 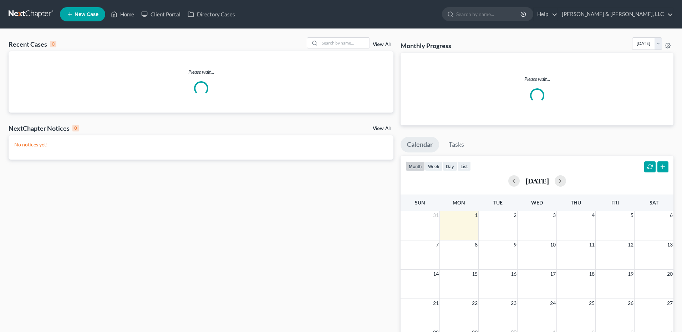 What do you see at coordinates (476, 215) in the screenshot?
I see `span: 1` at bounding box center [476, 215].